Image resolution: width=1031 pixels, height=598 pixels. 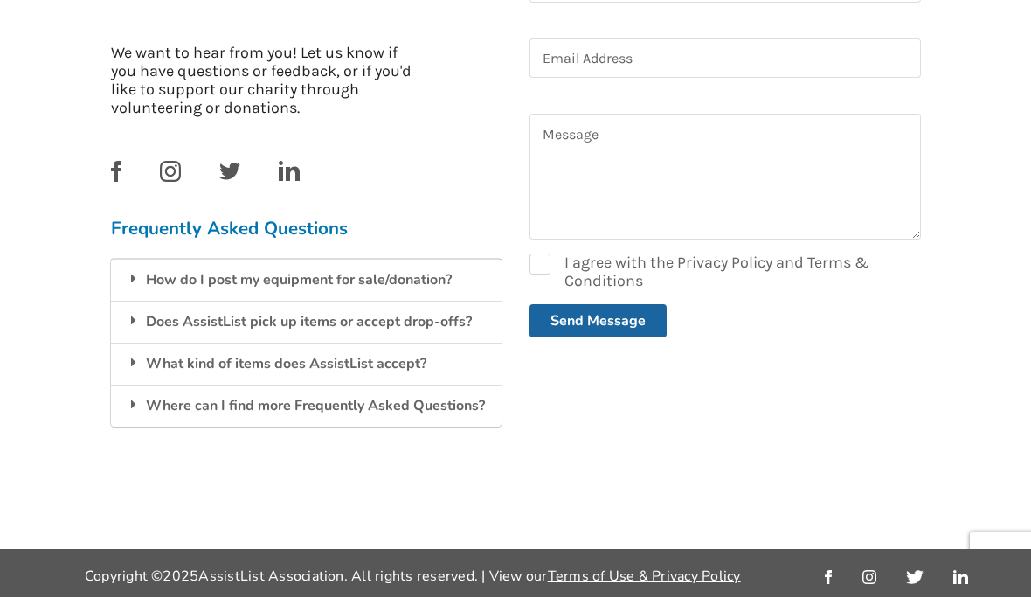 I want to click on label: I agree with the Privacy Policy and Terms & Conditions, so click(x=725, y=273).